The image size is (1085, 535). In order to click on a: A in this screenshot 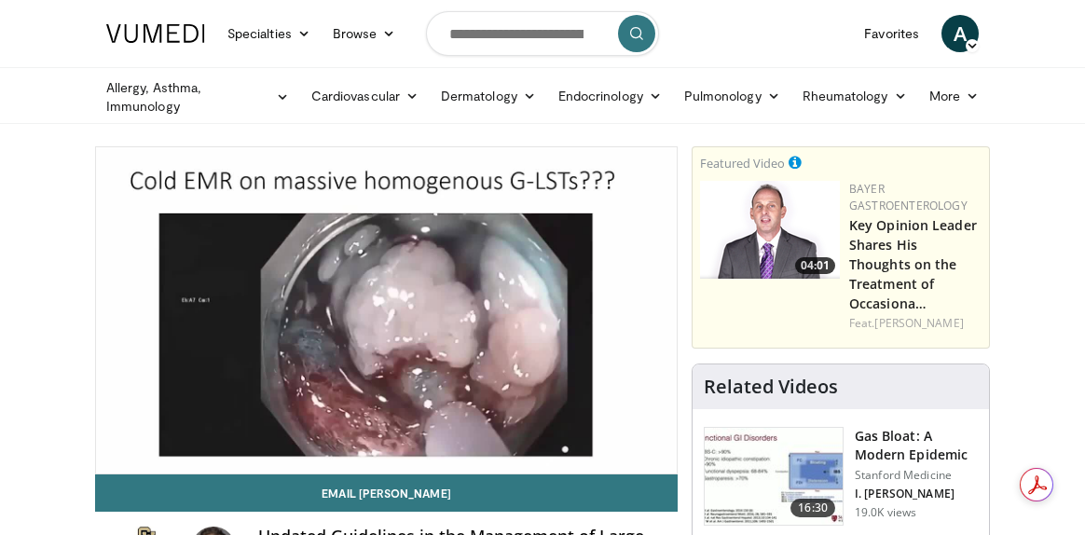, I will do `click(960, 34)`.